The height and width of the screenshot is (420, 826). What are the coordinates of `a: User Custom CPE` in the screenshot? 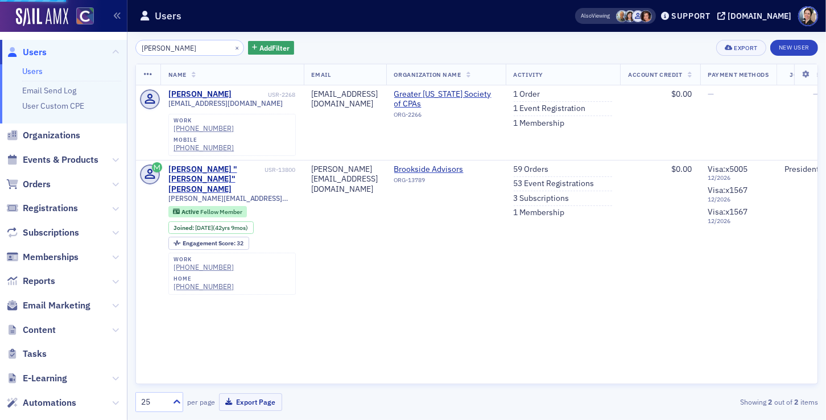 It's located at (53, 106).